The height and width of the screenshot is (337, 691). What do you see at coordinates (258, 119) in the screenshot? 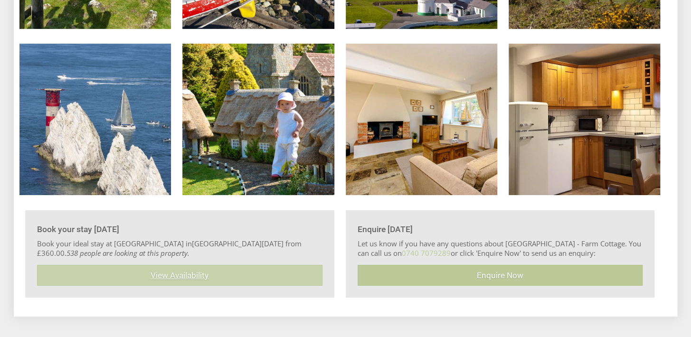
I see `img: Godshill Model Village` at bounding box center [258, 119].